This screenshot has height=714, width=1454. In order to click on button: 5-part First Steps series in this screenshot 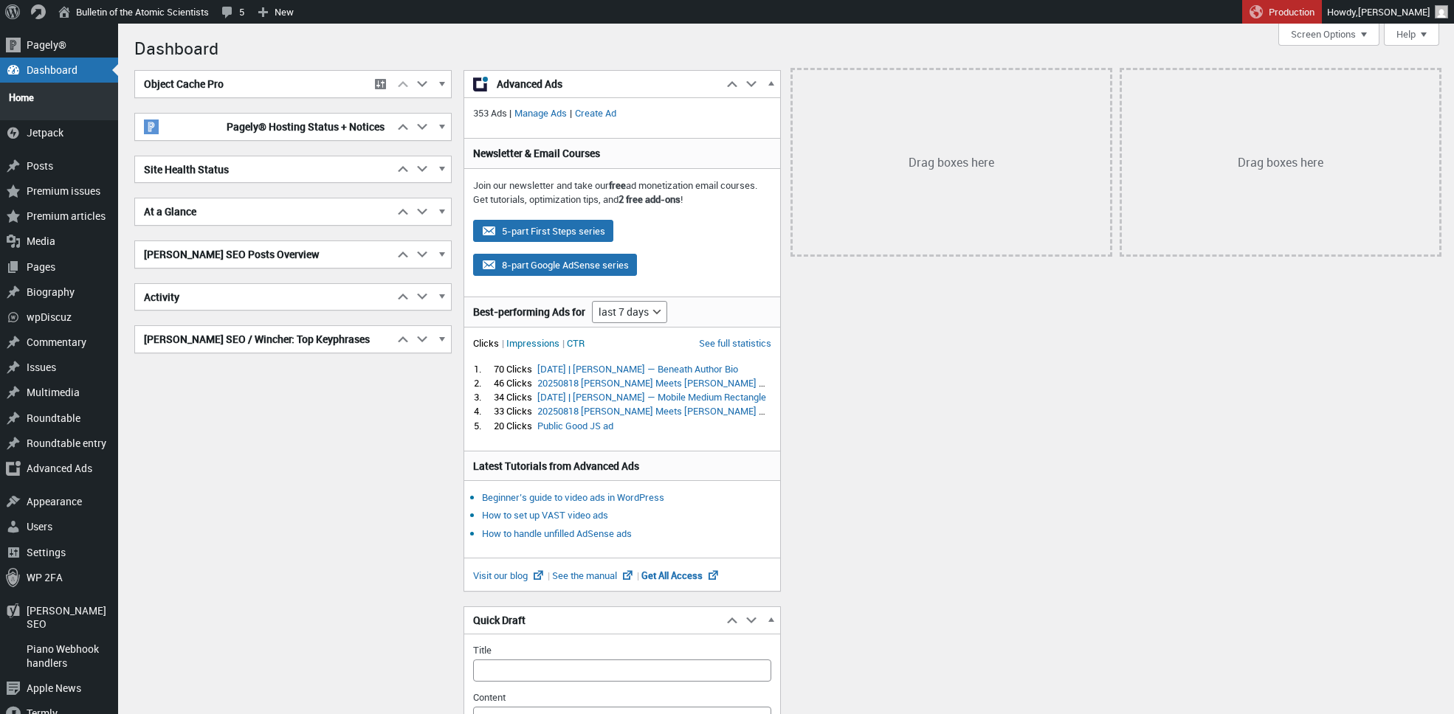, I will do `click(543, 231)`.